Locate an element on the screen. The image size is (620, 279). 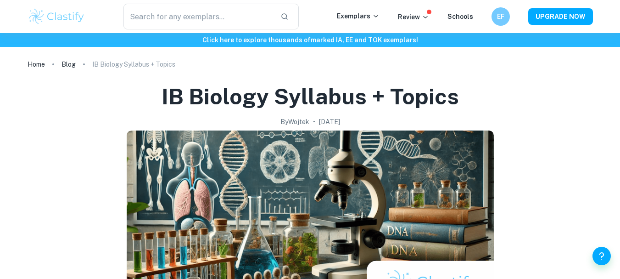
a: Blog is located at coordinates (68, 64).